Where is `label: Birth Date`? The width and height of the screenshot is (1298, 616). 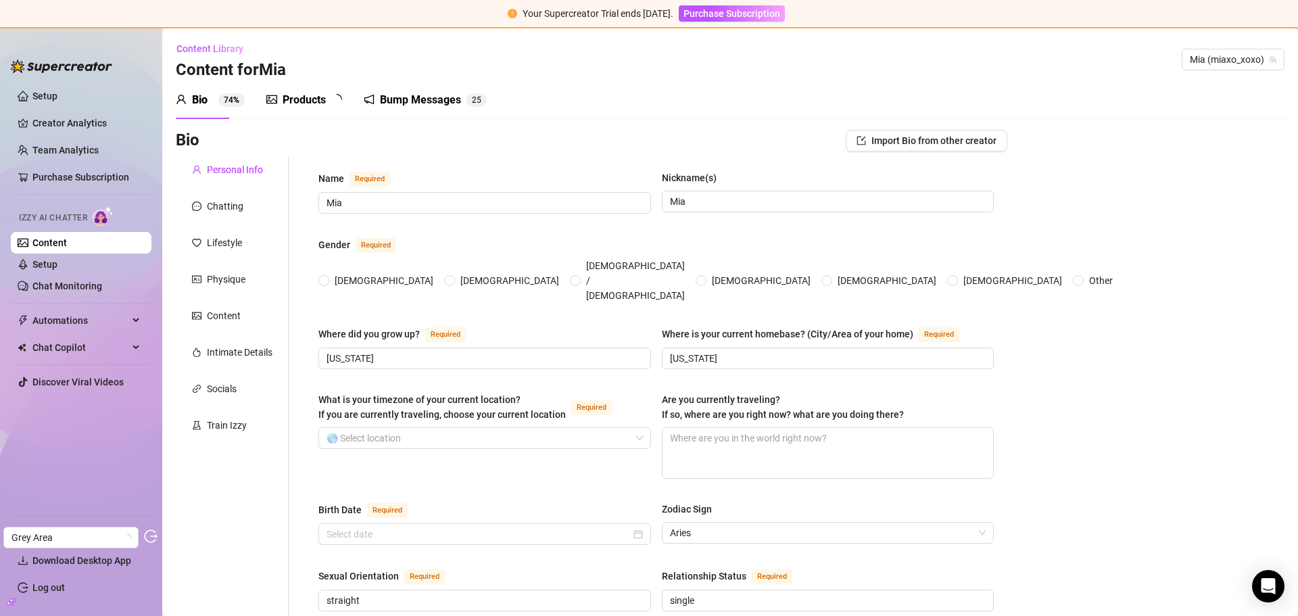 label: Birth Date is located at coordinates (370, 510).